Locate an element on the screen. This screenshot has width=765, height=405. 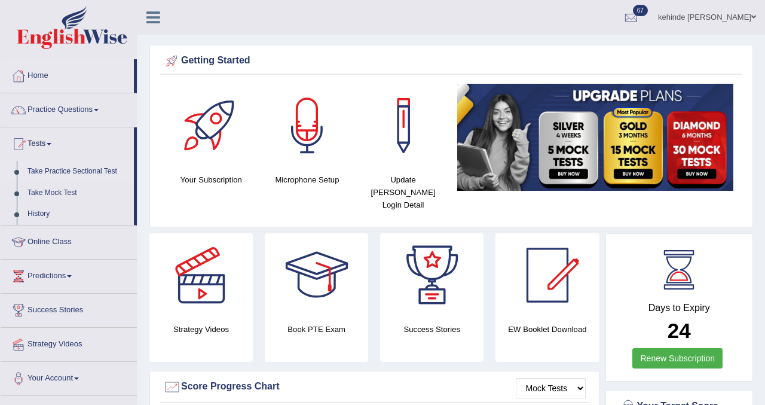
h4: EW Booklet Download is located at coordinates (547, 329).